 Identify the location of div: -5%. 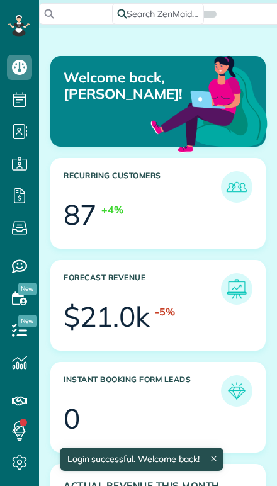
(165, 312).